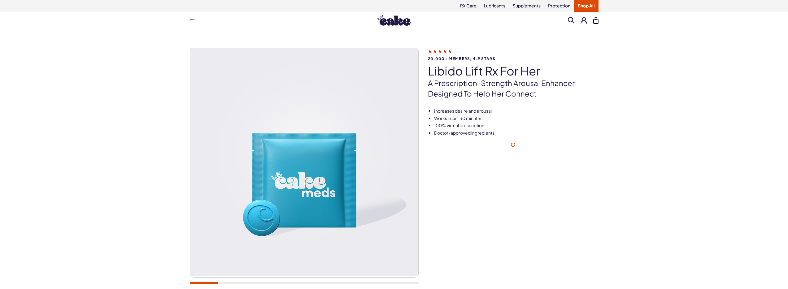  What do you see at coordinates (516, 111) in the screenshot?
I see `li: Increases desire and arousal` at bounding box center [516, 111].